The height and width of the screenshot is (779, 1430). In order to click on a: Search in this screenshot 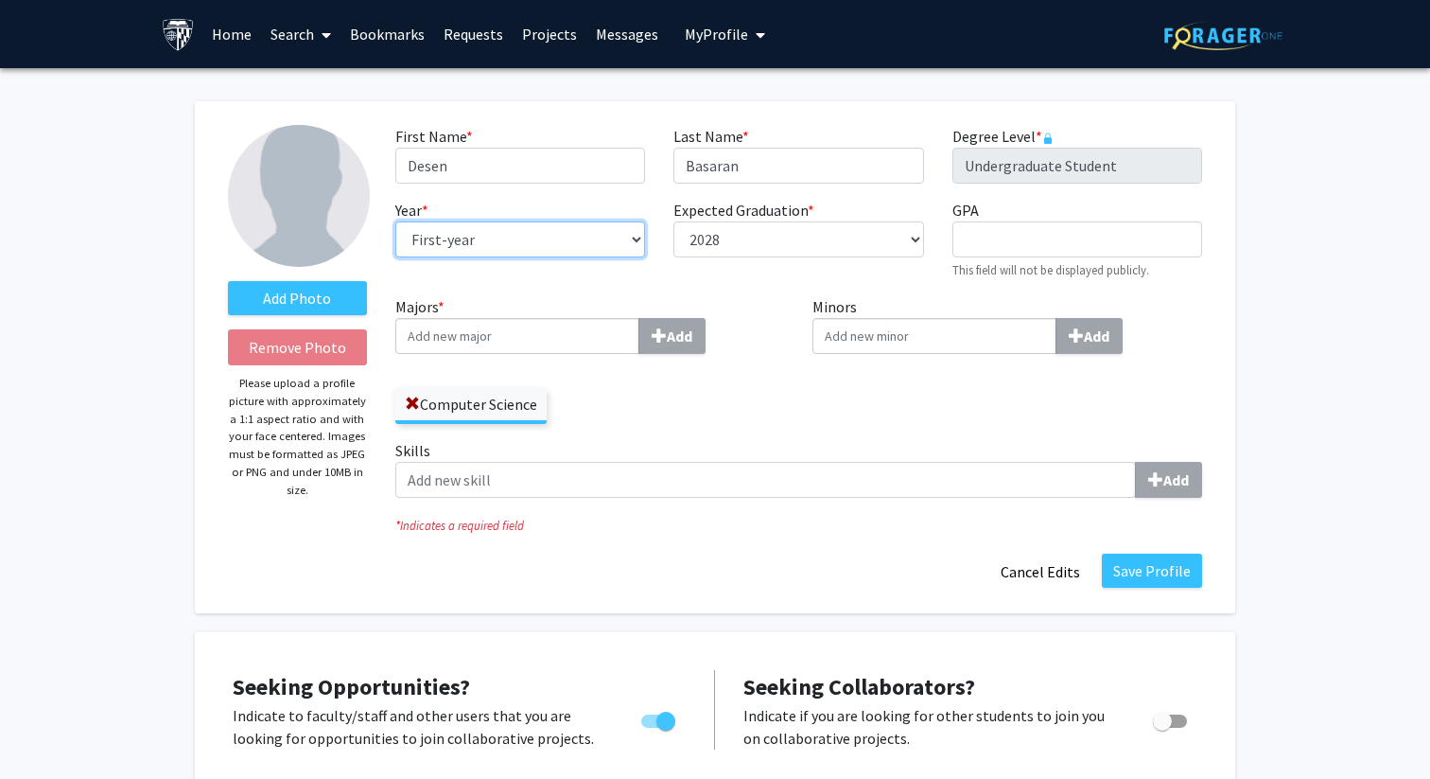, I will do `click(301, 34)`.